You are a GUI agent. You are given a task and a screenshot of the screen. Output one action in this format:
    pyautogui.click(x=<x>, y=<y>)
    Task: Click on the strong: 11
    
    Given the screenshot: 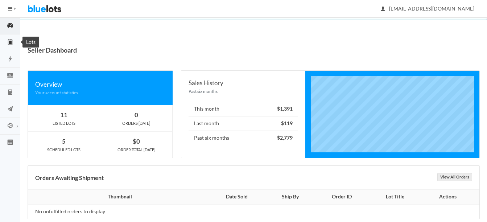 What is the action you would take?
    pyautogui.click(x=64, y=115)
    